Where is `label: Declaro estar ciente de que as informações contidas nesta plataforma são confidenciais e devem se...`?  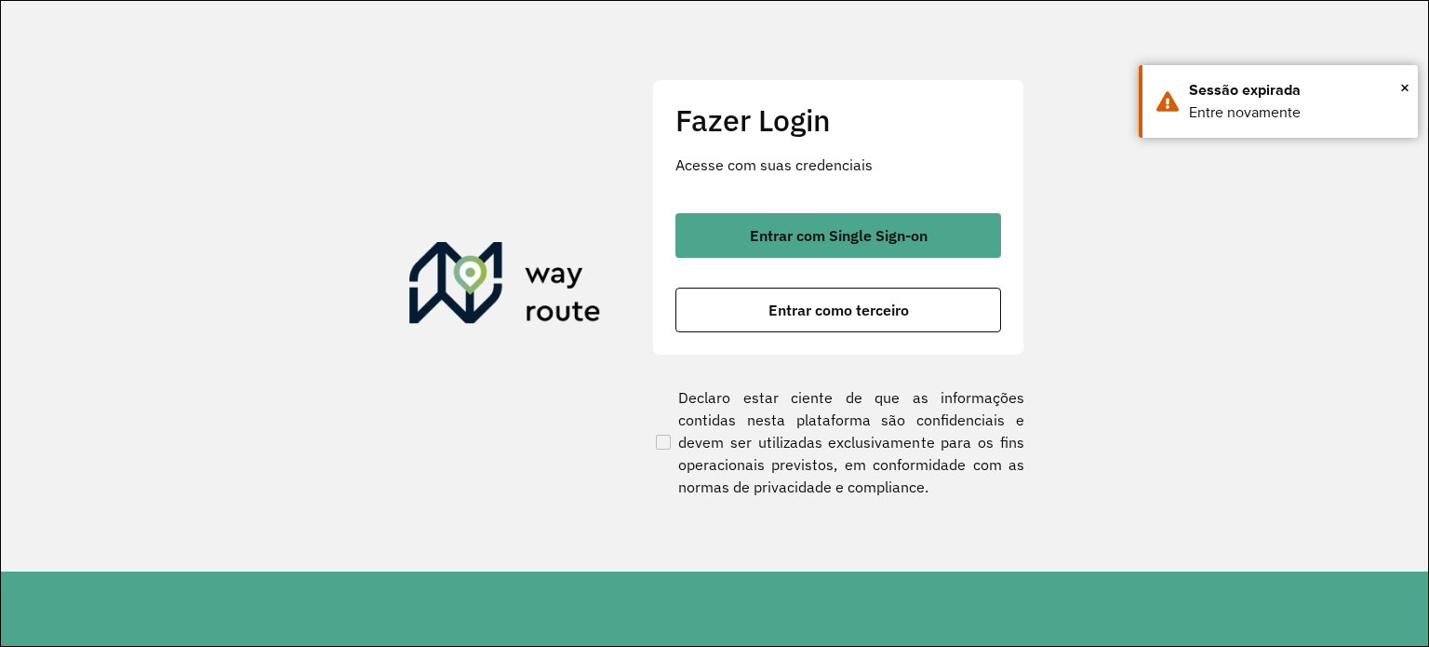 label: Declaro estar ciente de que as informações contidas nesta plataforma são confidenciais e devem se... is located at coordinates (838, 442).